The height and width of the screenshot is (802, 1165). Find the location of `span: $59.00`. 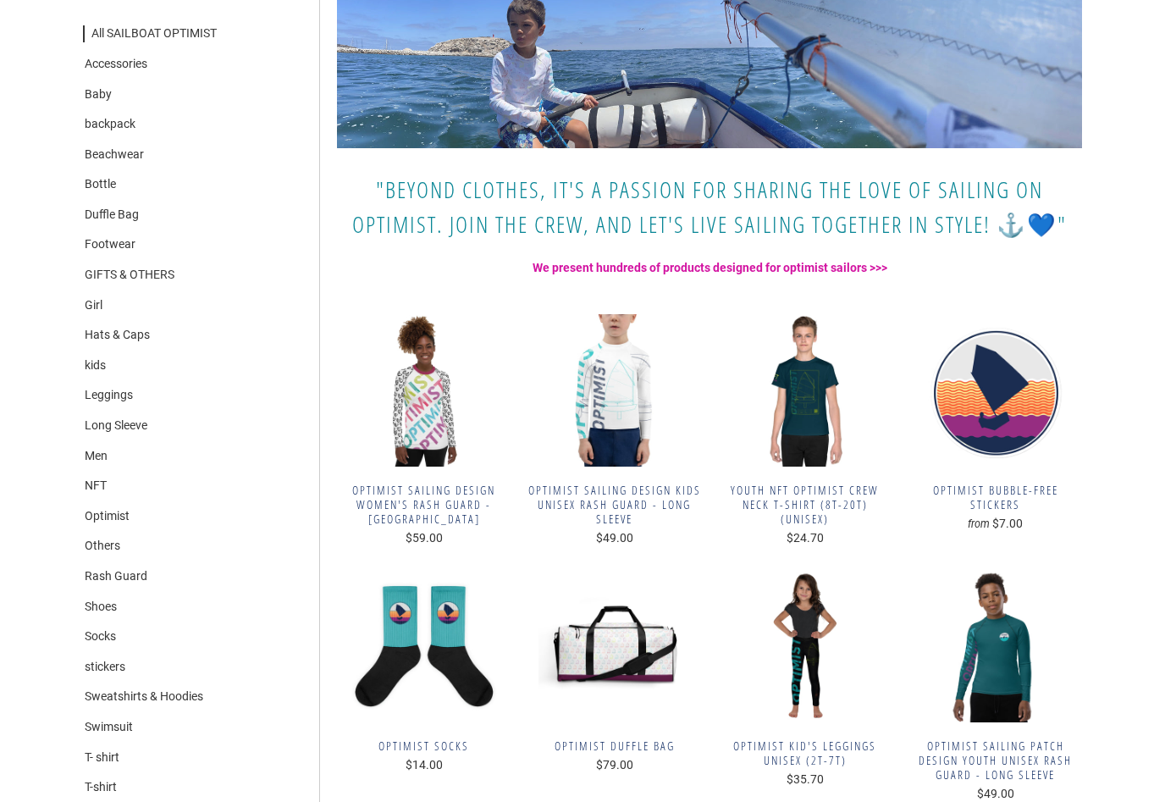

span: $59.00 is located at coordinates (424, 538).